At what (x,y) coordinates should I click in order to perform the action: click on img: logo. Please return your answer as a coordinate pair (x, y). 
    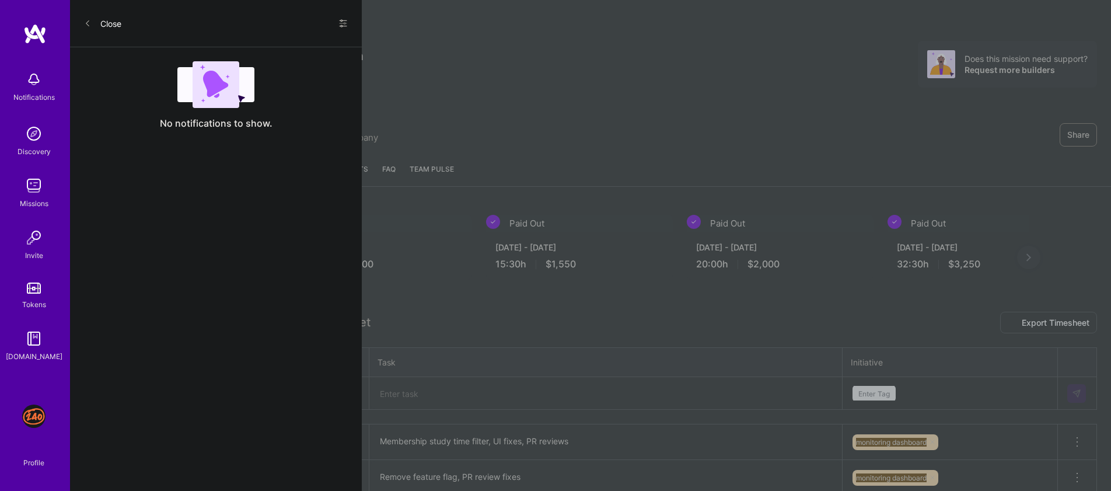
    Looking at the image, I should click on (35, 34).